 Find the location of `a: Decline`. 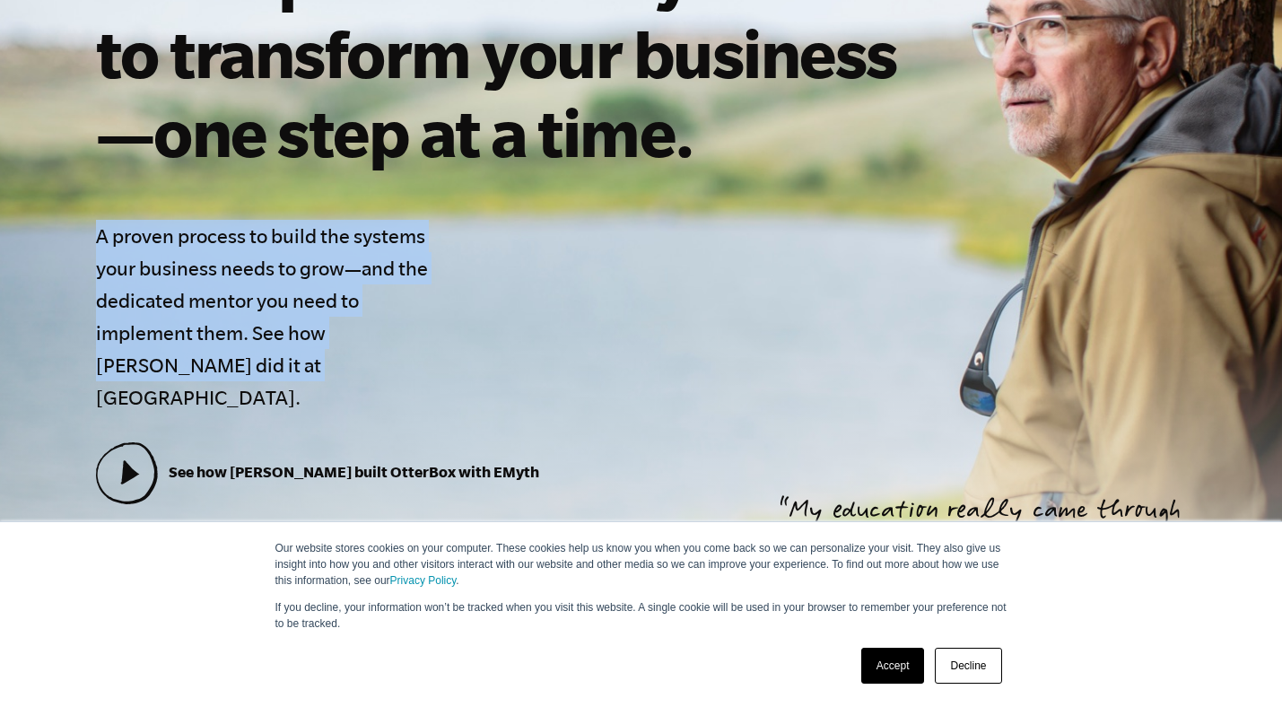

a: Decline is located at coordinates (968, 666).